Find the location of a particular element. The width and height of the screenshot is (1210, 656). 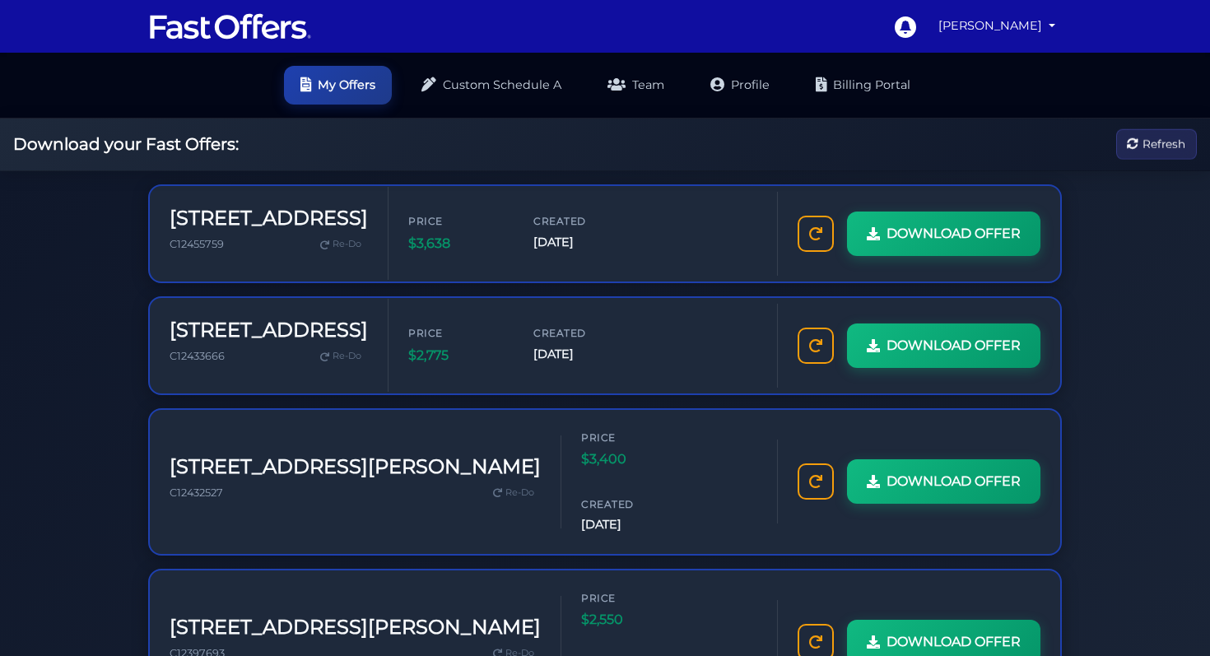

a: Billing Portal is located at coordinates (862, 85).